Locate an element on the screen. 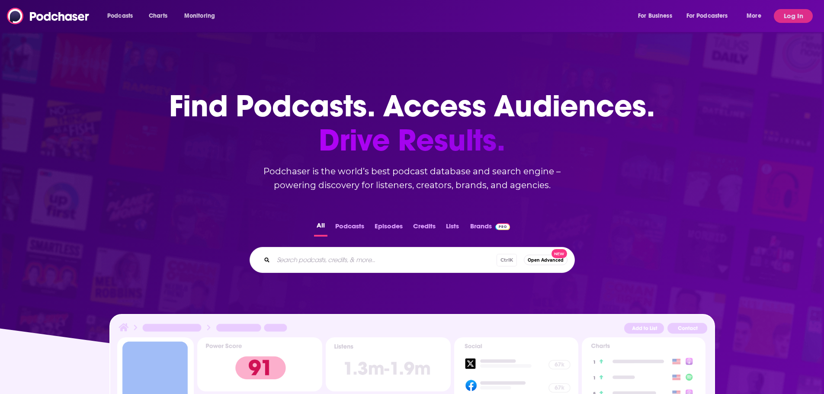 Image resolution: width=824 pixels, height=394 pixels. span: Drive Results. is located at coordinates (412, 140).